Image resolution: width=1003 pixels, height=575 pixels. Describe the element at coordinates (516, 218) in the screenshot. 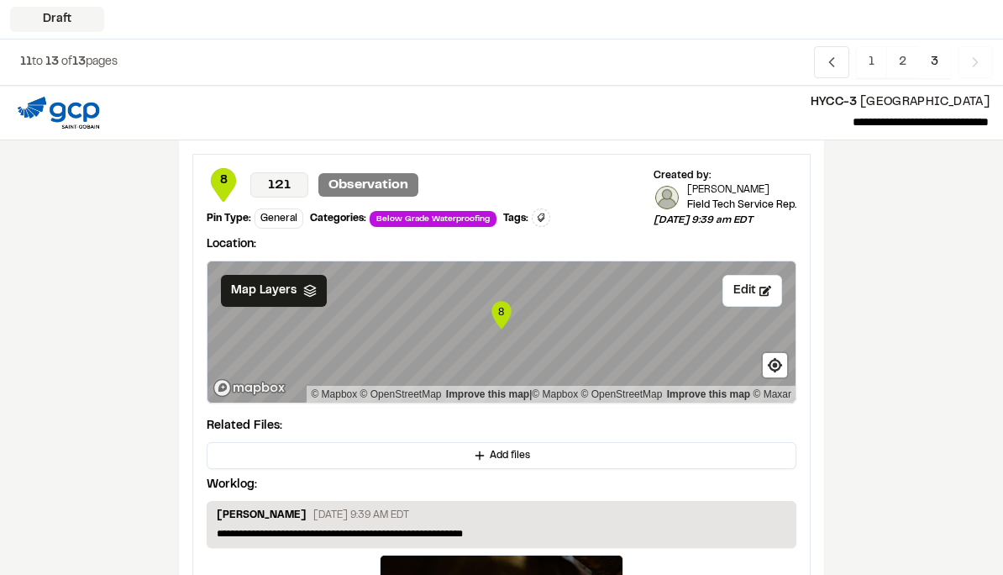

I see `div: Tags:` at that location.